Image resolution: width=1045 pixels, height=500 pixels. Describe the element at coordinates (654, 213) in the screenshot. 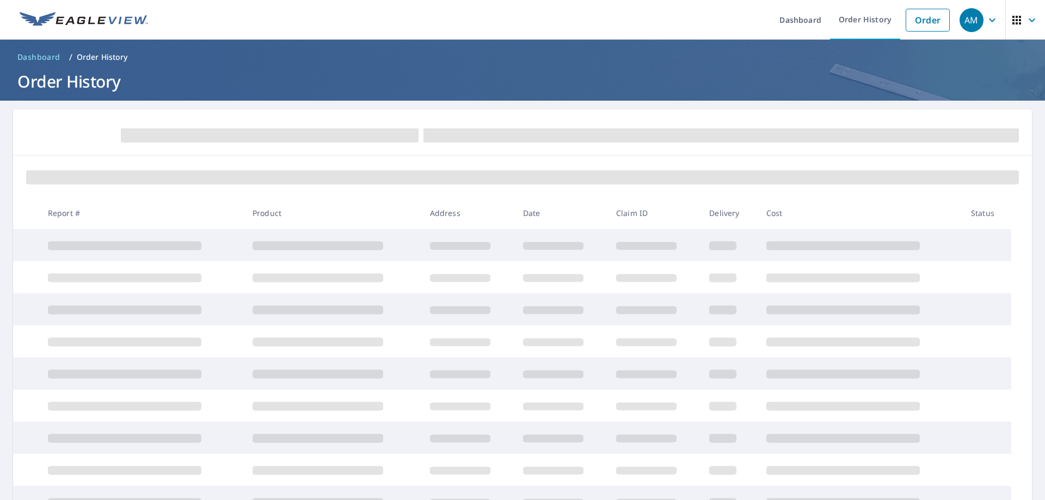

I see `th: Claim ID` at that location.